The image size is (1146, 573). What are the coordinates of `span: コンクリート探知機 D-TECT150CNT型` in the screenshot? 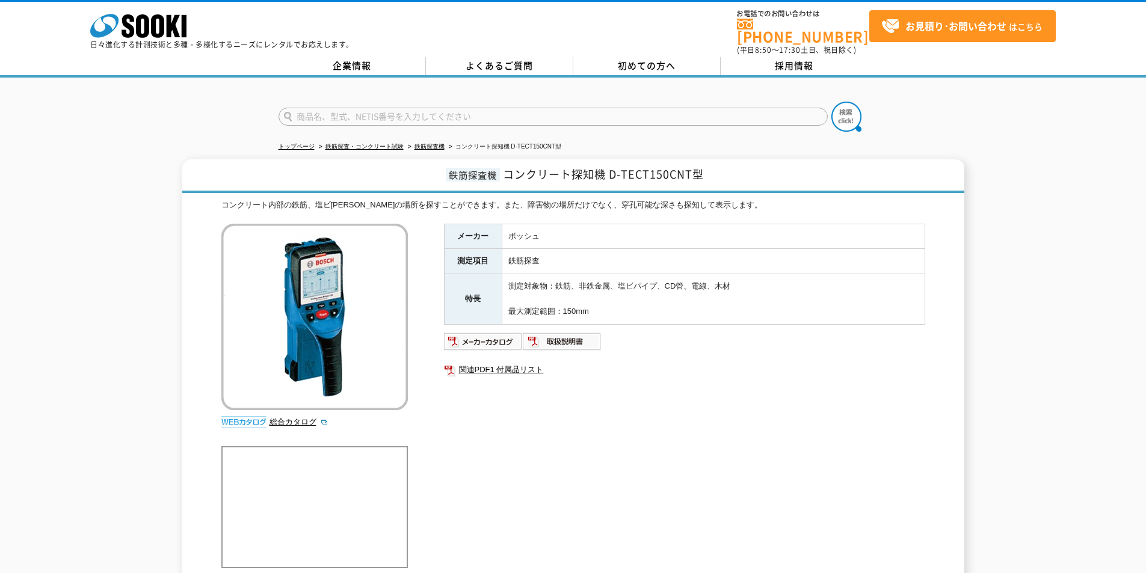 It's located at (604, 174).